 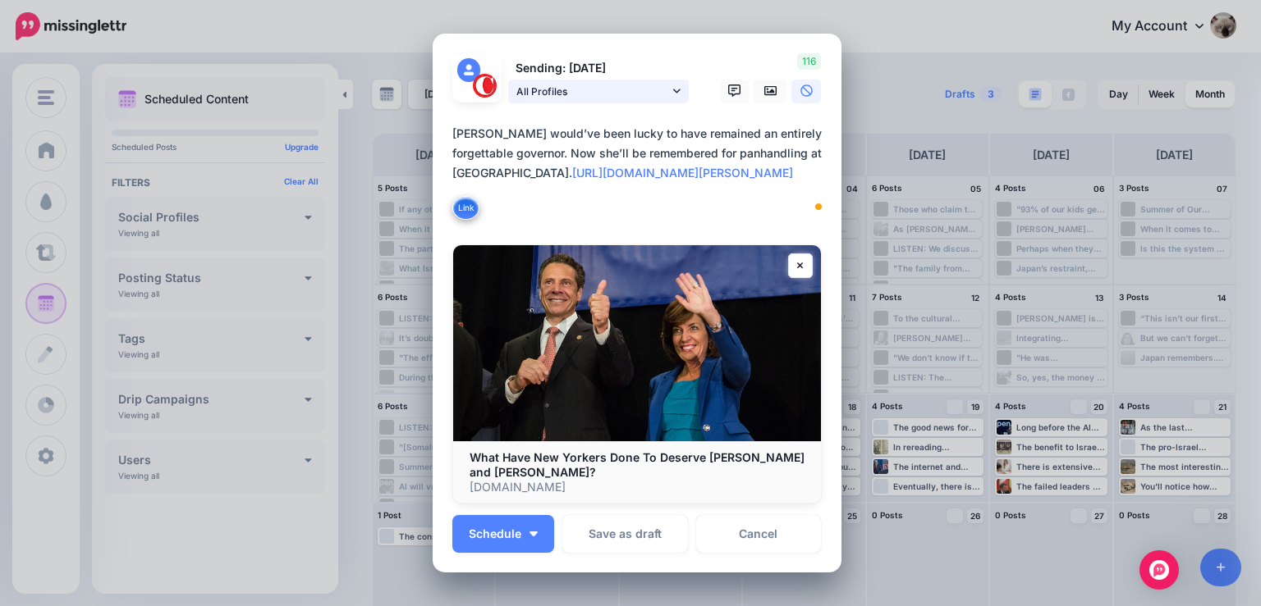 I want to click on img: 291864331_468958885230530_187971914351797662_n-bsa127305.png, so click(x=484, y=85).